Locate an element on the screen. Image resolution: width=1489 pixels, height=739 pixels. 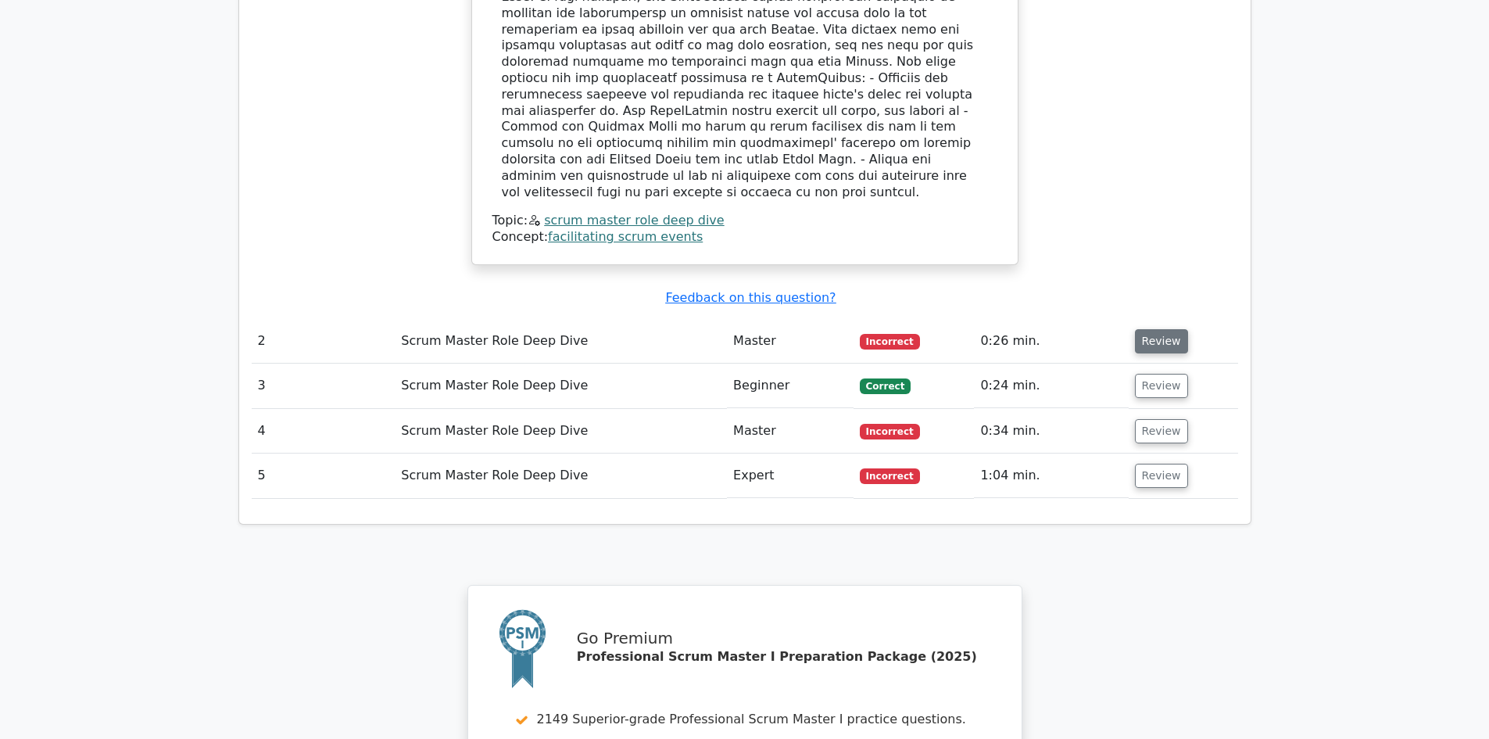
a: facilitating scrum events is located at coordinates (625, 236).